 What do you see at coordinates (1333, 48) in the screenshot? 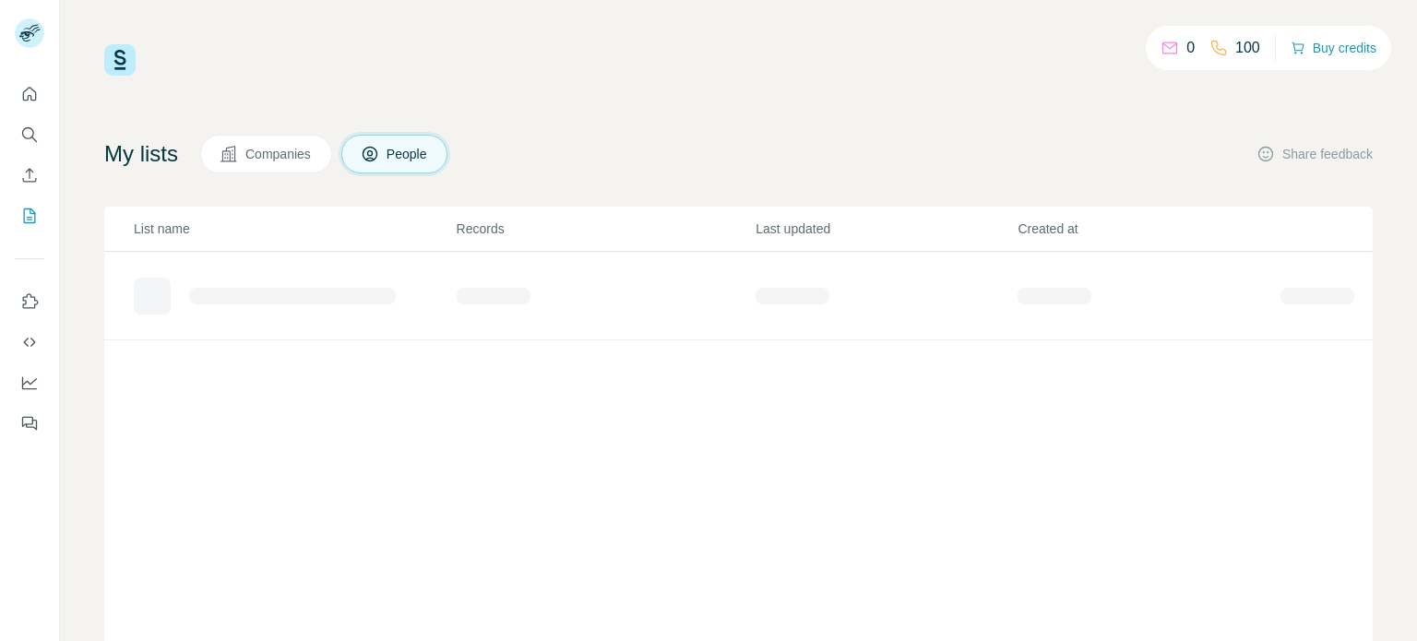
I see `button: Buy credits` at bounding box center [1333, 48].